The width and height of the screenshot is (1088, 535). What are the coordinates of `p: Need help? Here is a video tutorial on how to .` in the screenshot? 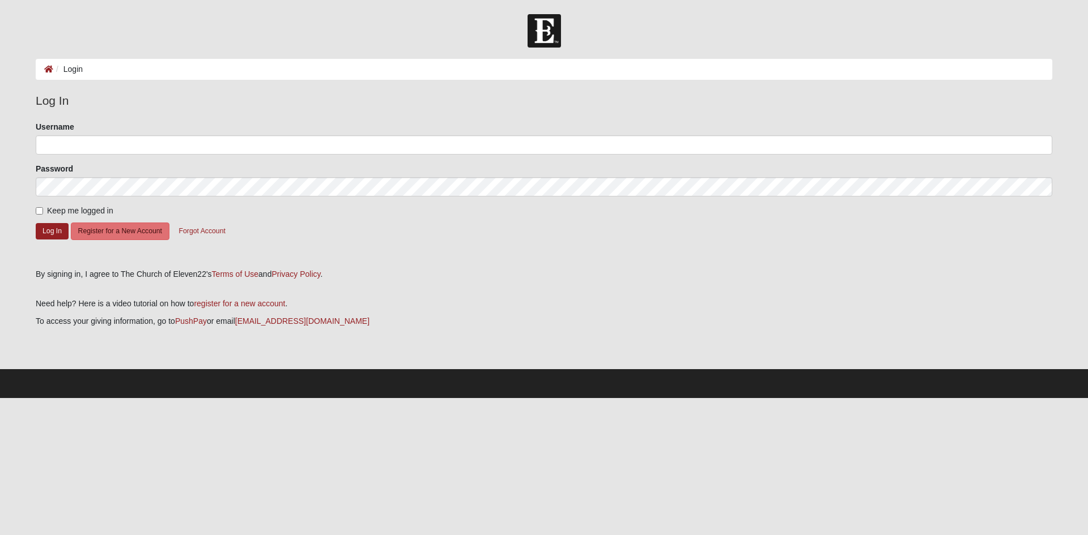 It's located at (544, 304).